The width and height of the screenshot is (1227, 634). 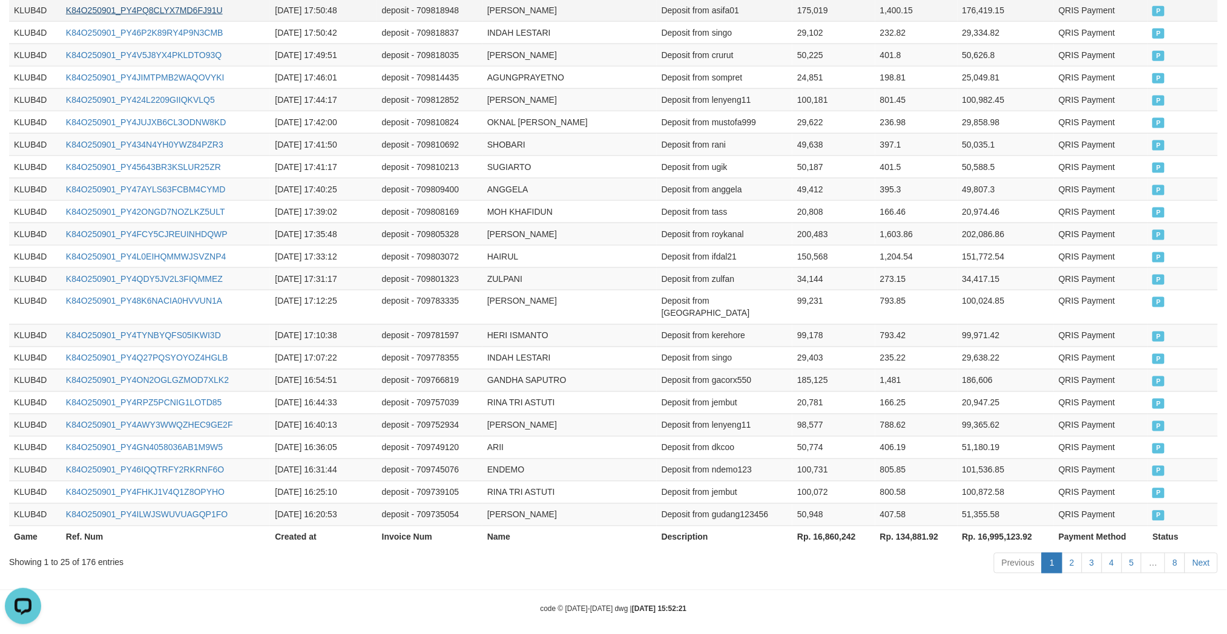 What do you see at coordinates (917, 425) in the screenshot?
I see `td: 788.62` at bounding box center [917, 425].